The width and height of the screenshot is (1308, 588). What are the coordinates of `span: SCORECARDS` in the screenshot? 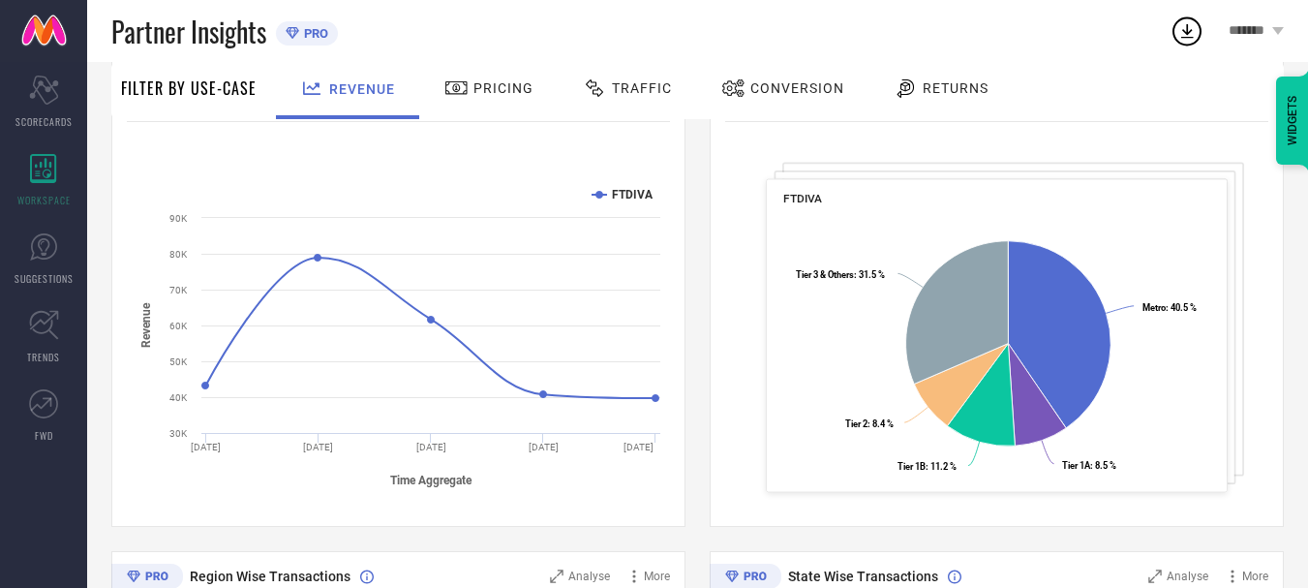 It's located at (44, 121).